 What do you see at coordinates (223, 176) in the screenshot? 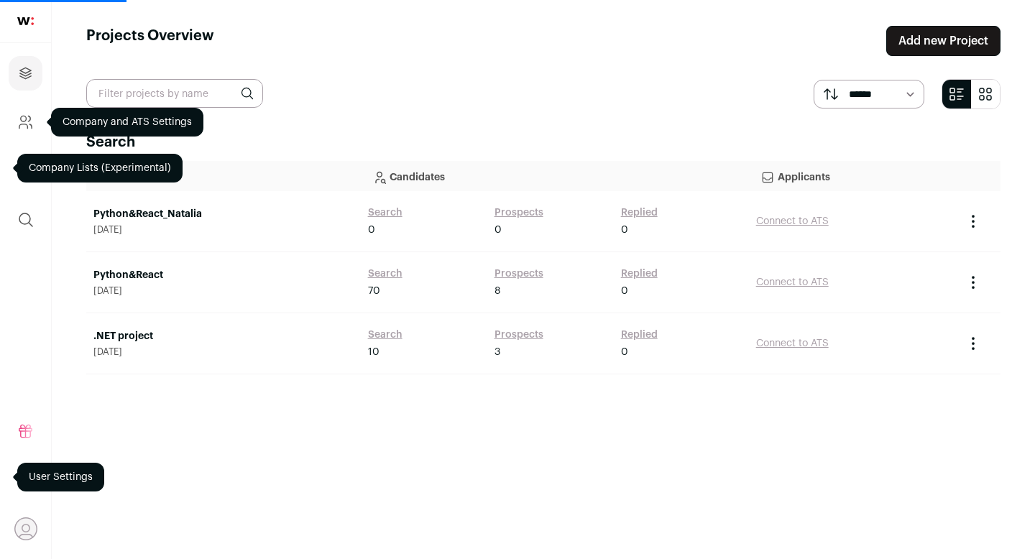
I see `p: Project` at bounding box center [223, 176].